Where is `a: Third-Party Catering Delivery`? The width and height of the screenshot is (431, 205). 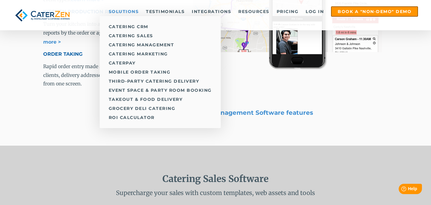
a: Third-Party Catering Delivery is located at coordinates (160, 81).